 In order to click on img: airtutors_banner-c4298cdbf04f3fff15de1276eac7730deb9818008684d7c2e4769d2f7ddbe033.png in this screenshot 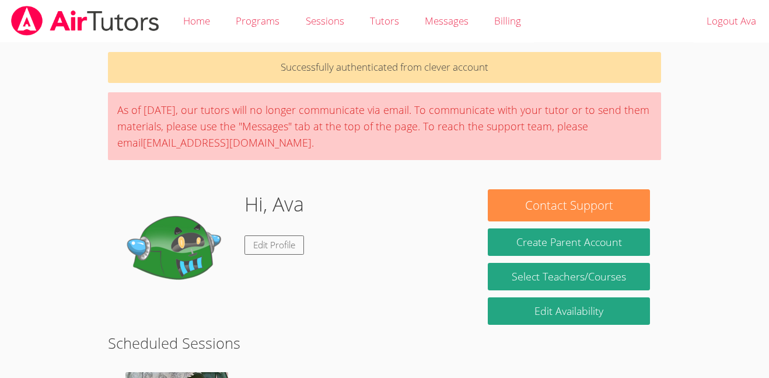, I will do `click(85, 20)`.